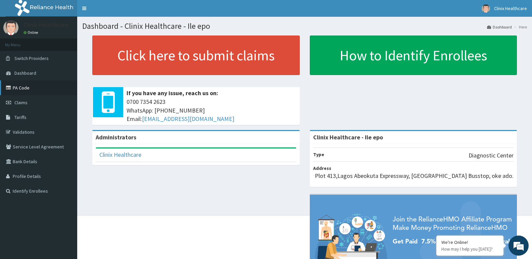 The height and width of the screenshot is (259, 532). Describe the element at coordinates (348, 137) in the screenshot. I see `strong: Clinix Healthcare - Ile epo` at that location.